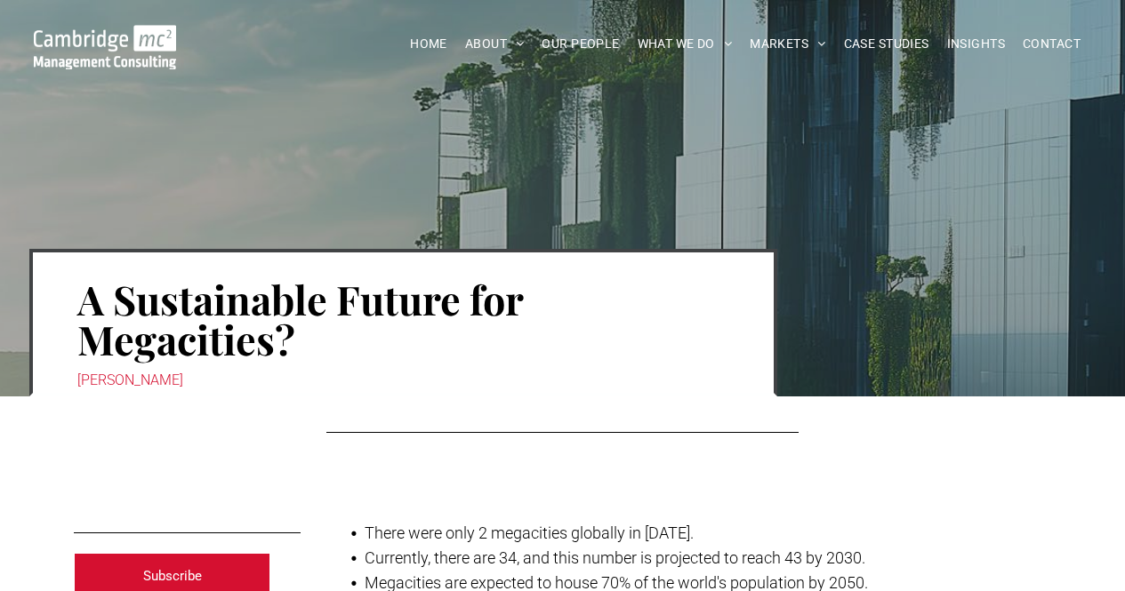  What do you see at coordinates (615, 558) in the screenshot?
I see `span: Currently, there are 34, and this number is projected to reach 43 by 2030.` at bounding box center [615, 558].